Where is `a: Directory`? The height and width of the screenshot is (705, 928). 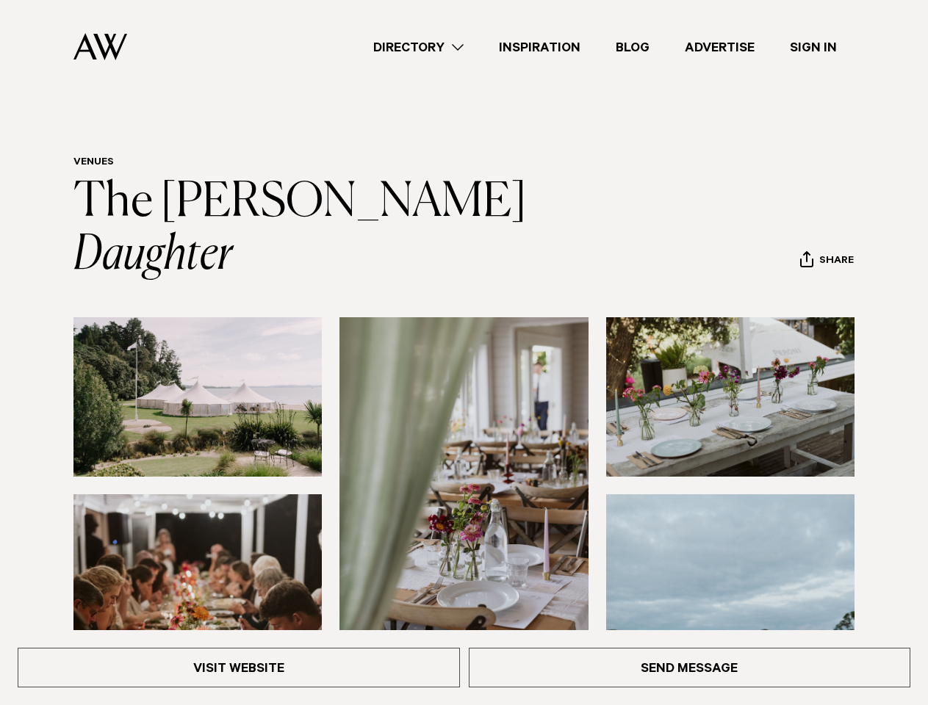 a: Directory is located at coordinates (418, 47).